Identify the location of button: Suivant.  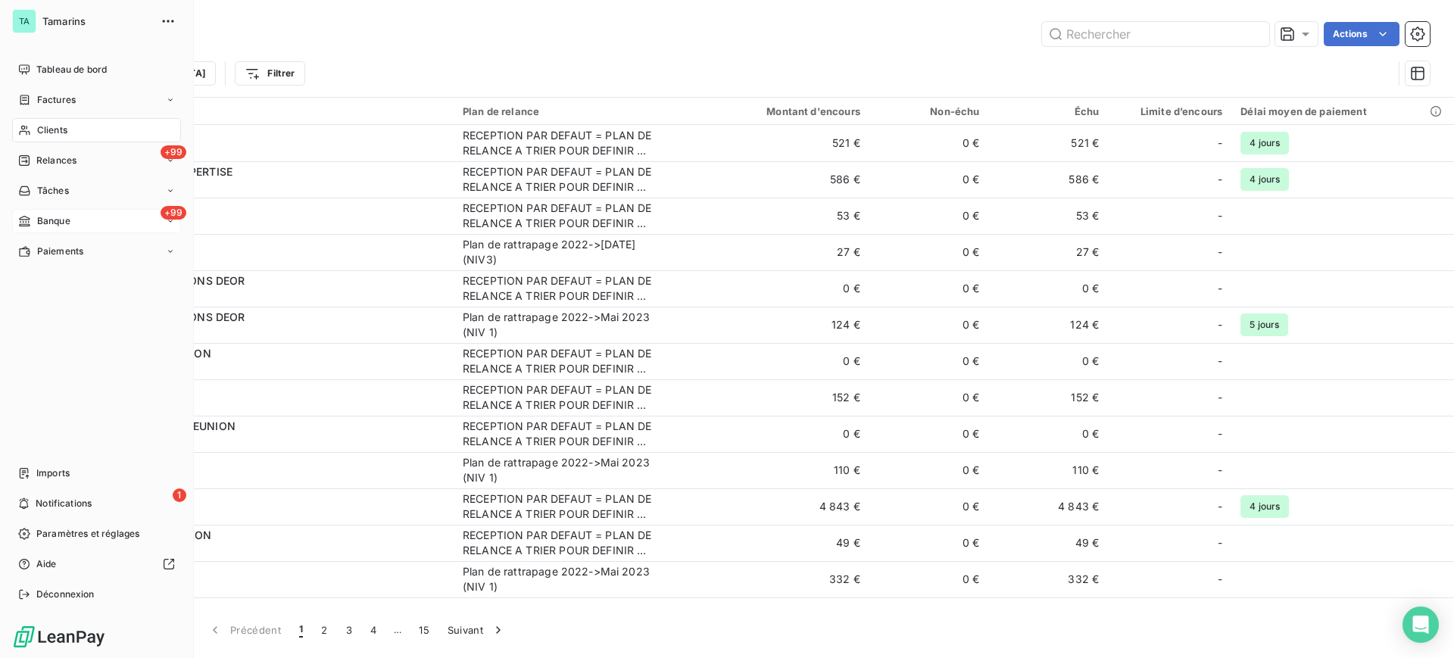
(476, 630).